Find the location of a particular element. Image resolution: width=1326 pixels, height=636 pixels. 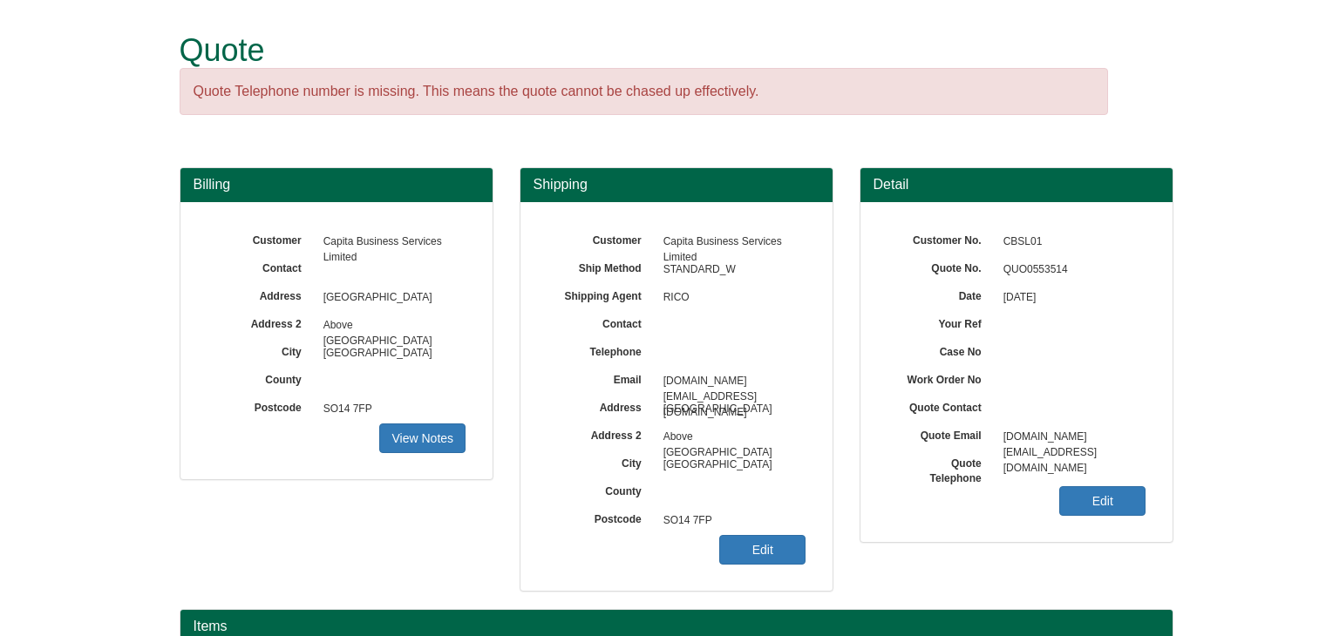

label: Quote Email is located at coordinates (940, 433).